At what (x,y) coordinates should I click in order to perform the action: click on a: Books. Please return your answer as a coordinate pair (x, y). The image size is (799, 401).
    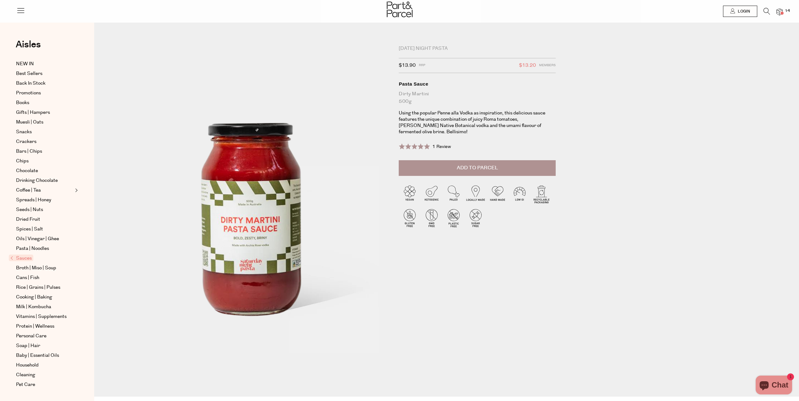
    Looking at the image, I should click on (45, 103).